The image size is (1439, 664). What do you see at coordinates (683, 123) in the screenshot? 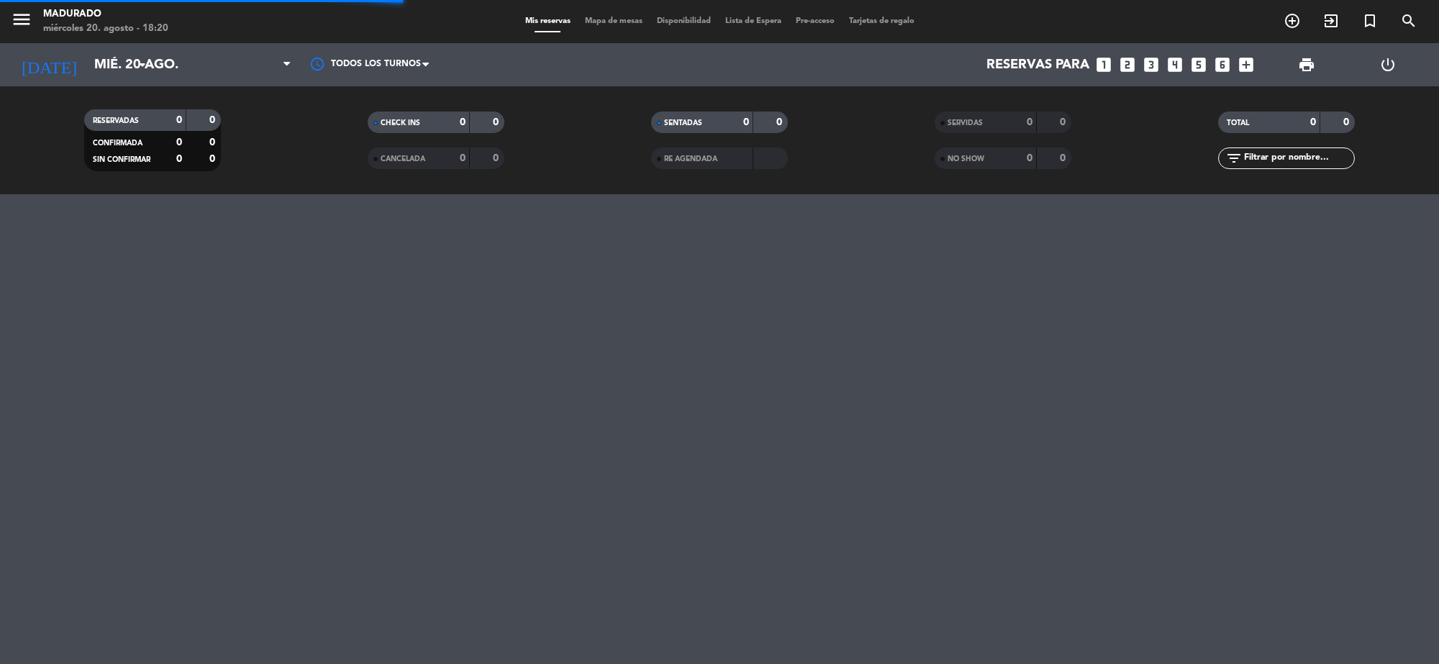
I see `span: SENTADAS` at bounding box center [683, 123].